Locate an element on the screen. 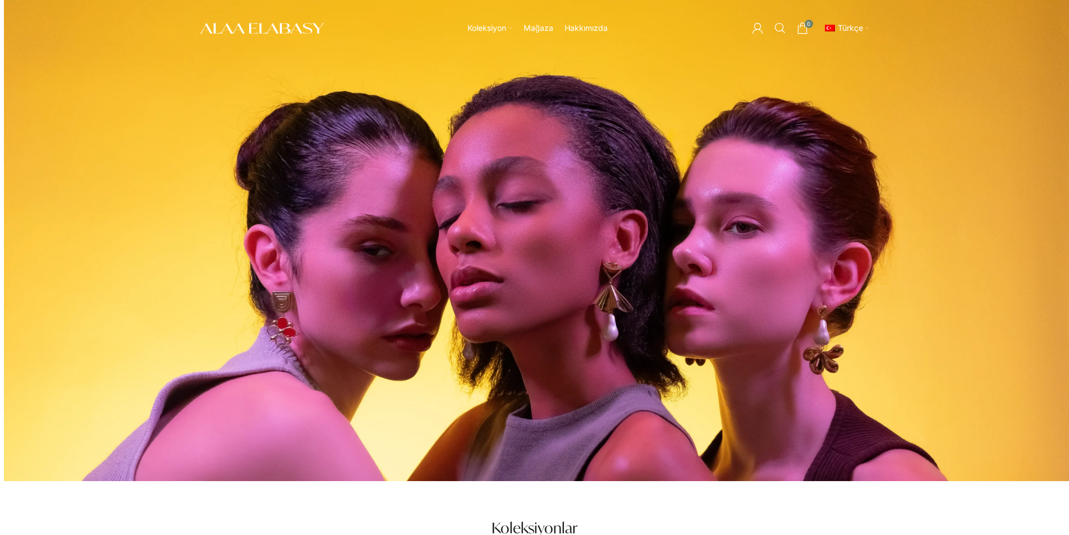 The image size is (1069, 535). div: Ana yönlendirici is located at coordinates (537, 28).